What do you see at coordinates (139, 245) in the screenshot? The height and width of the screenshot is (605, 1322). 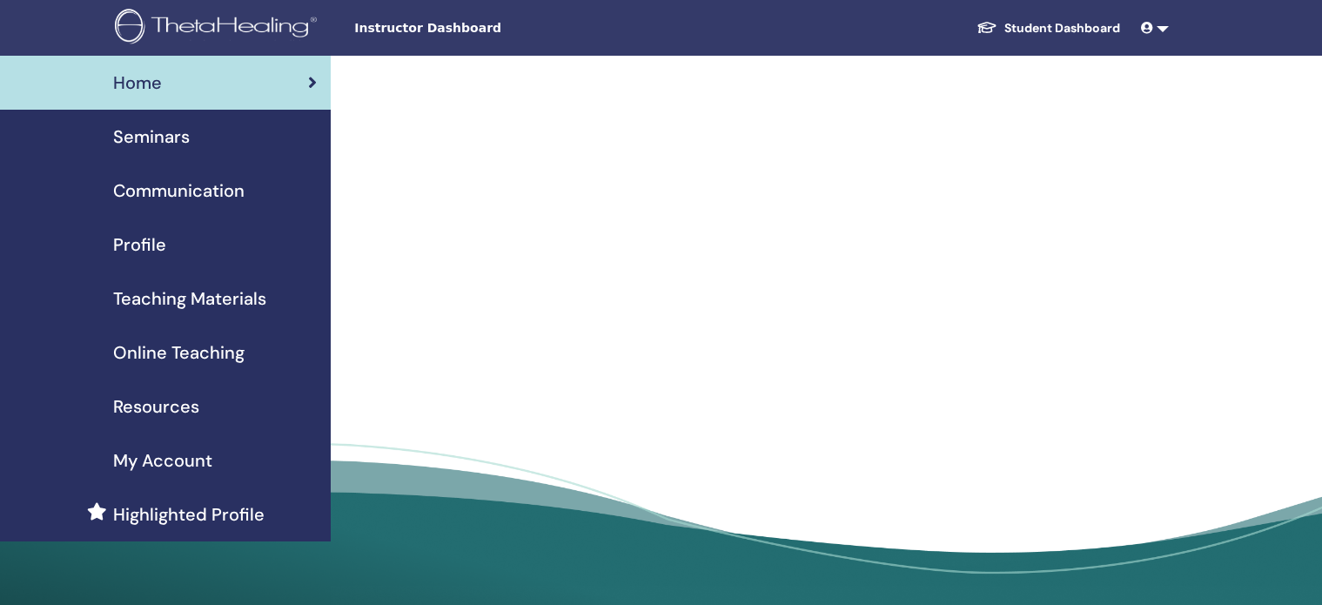 I see `span: Profile` at bounding box center [139, 245].